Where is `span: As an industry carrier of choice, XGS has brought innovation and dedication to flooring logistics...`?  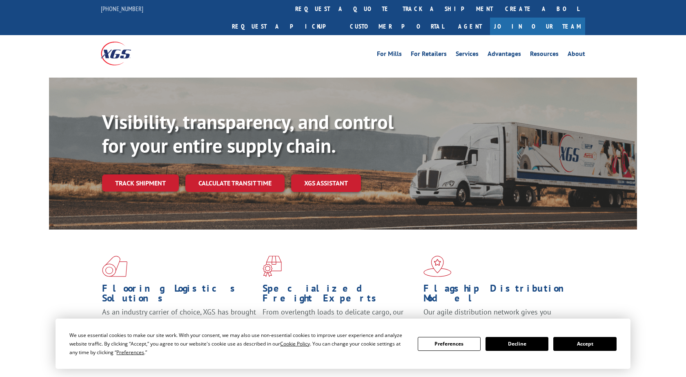
span: As an industry carrier of choice, XGS has brought innovation and dedication to flooring logistics... is located at coordinates (179, 321).